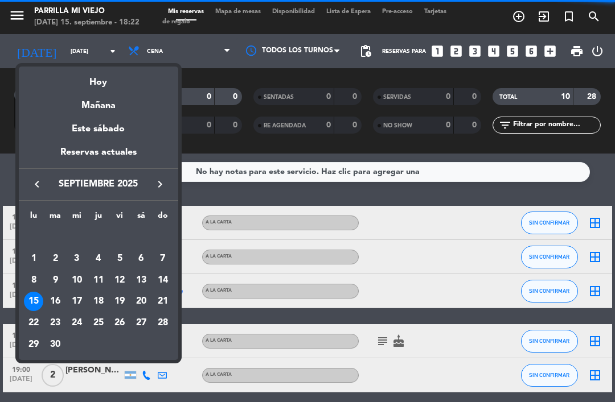 The width and height of the screenshot is (615, 402). Describe the element at coordinates (55, 259) in the screenshot. I see `td: 2 de septiembre de 2025` at that location.